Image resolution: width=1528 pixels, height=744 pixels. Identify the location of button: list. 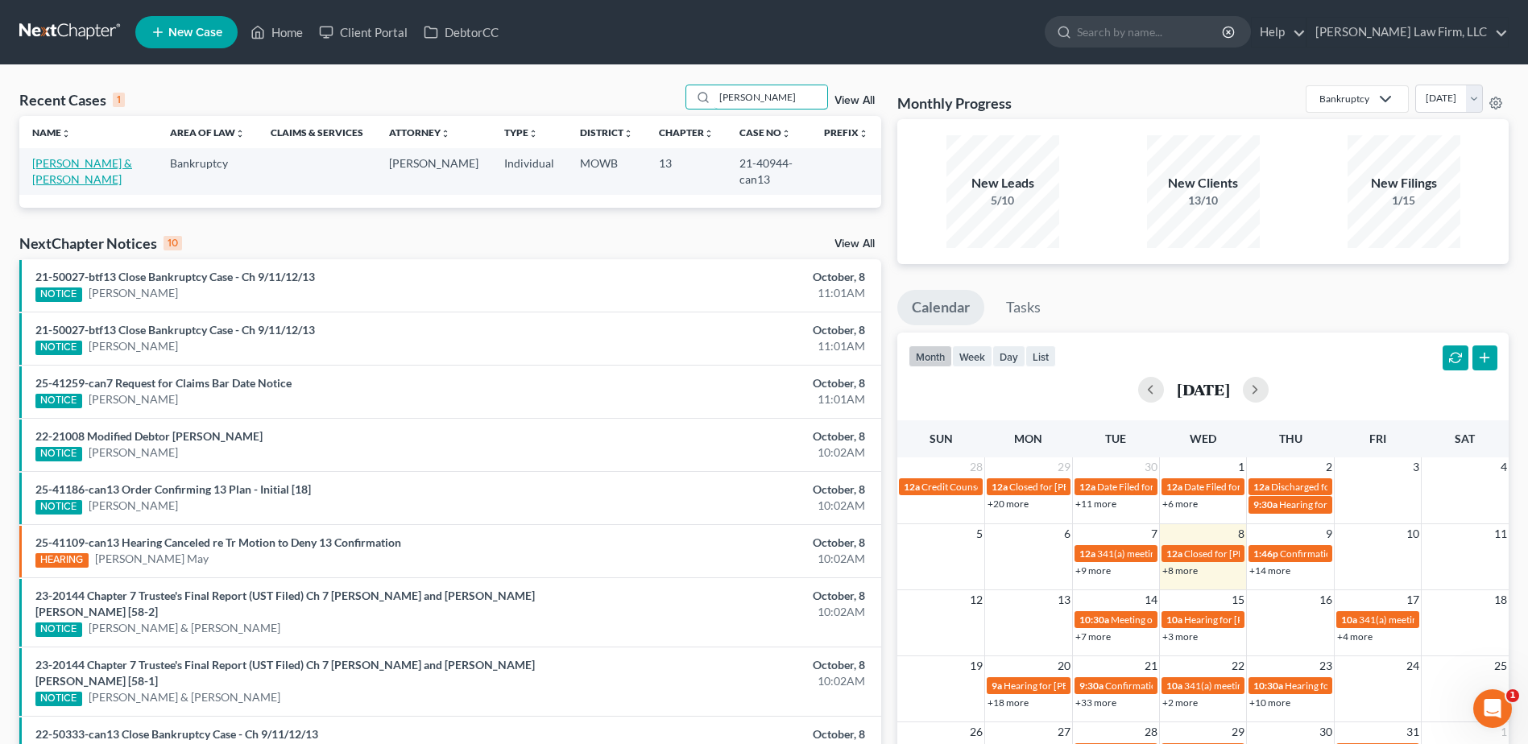
(1041, 356).